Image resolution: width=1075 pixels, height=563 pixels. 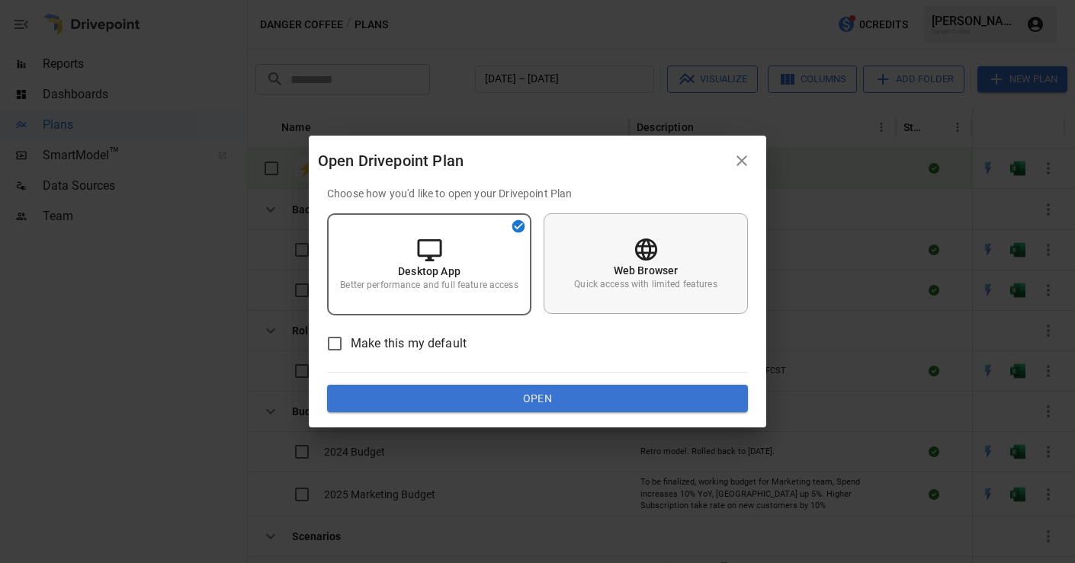 I want to click on p: Quick access with limited features, so click(x=645, y=284).